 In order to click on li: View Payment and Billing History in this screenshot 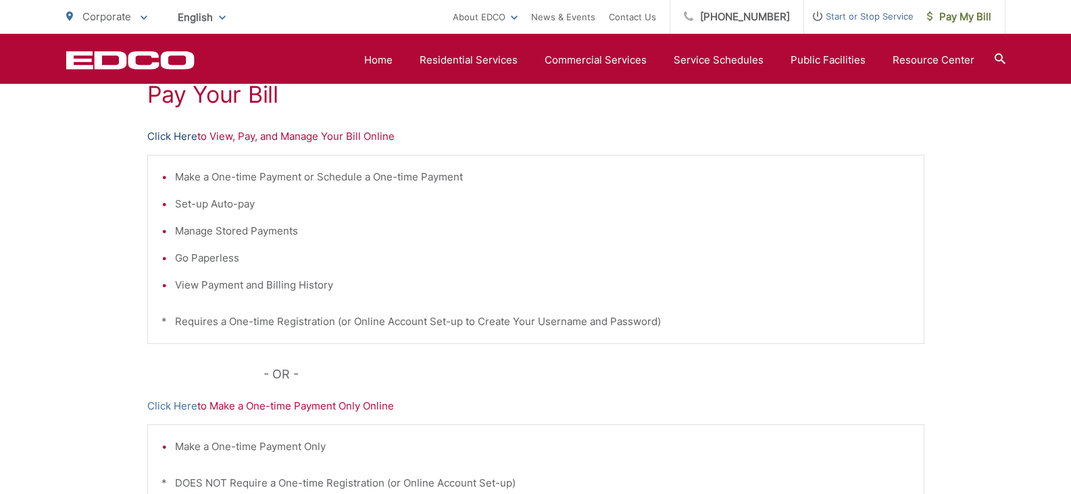, I will do `click(543, 285)`.